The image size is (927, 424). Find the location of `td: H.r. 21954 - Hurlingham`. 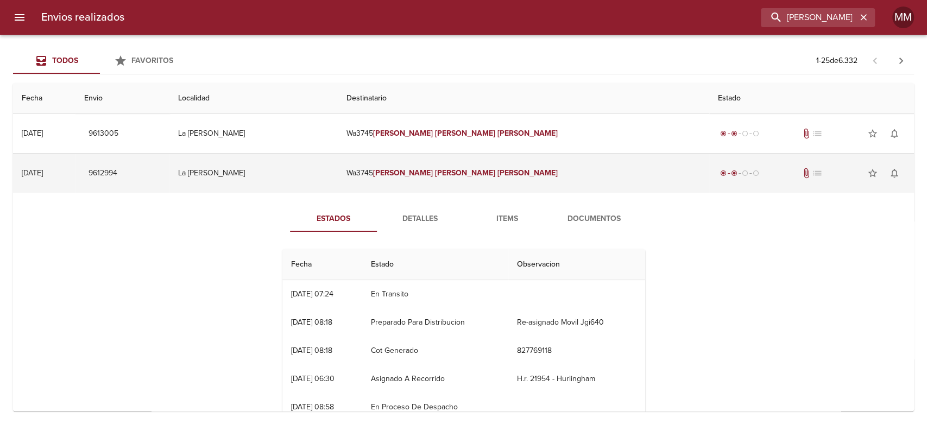

td: H.r. 21954 - Hurlingham is located at coordinates (577, 379).